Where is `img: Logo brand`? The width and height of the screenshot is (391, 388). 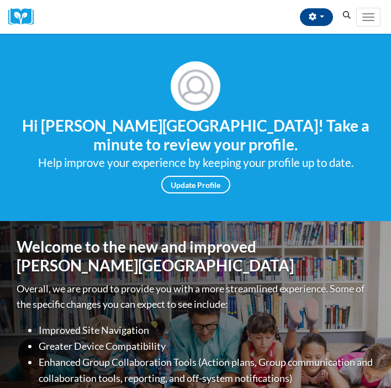
img: Logo brand is located at coordinates (25, 17).